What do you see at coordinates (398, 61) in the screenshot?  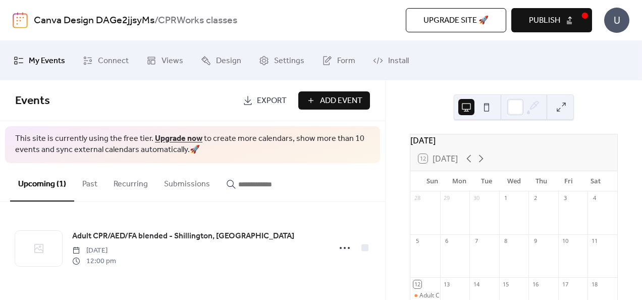 I see `span: Install` at bounding box center [398, 61].